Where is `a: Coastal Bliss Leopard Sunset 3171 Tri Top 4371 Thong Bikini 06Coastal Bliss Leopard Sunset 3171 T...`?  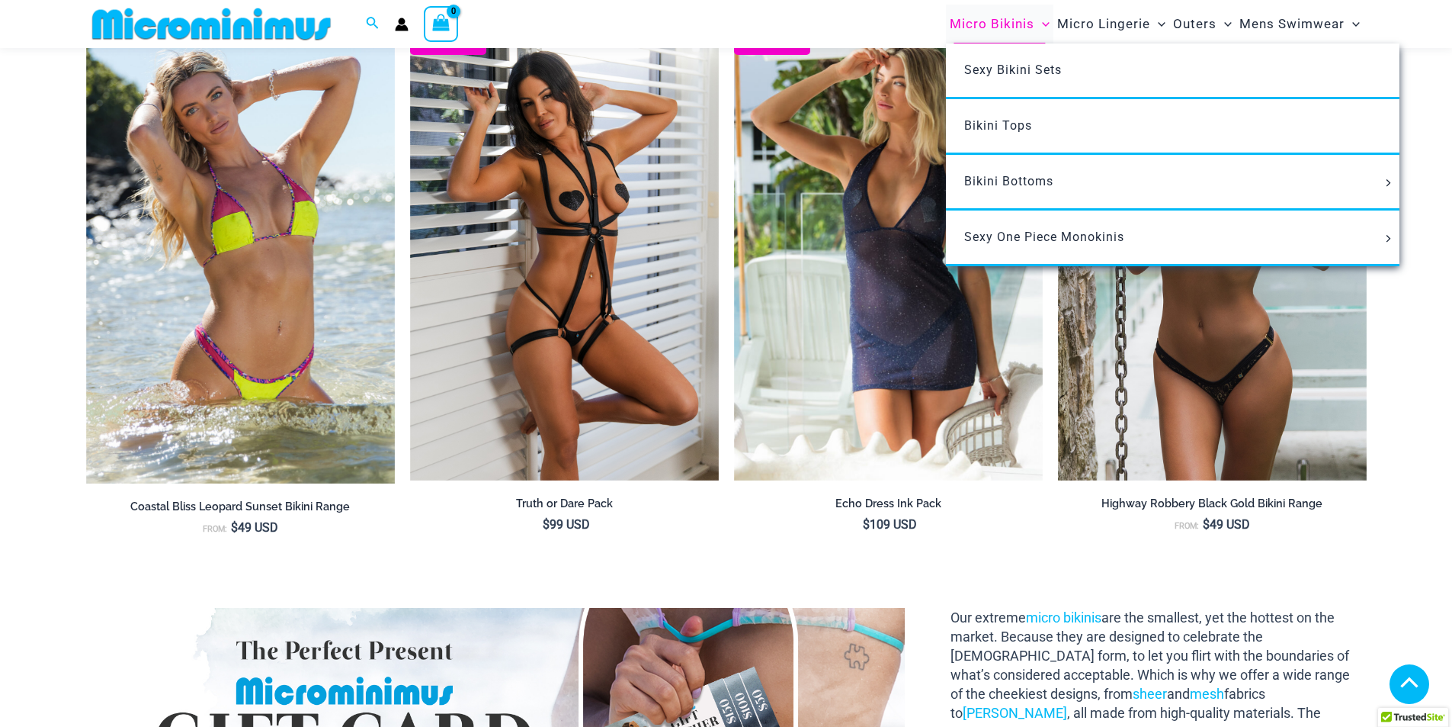 a: Coastal Bliss Leopard Sunset 3171 Tri Top 4371 Thong Bikini 06Coastal Bliss Leopard Sunset 3171 T... is located at coordinates (240, 250).